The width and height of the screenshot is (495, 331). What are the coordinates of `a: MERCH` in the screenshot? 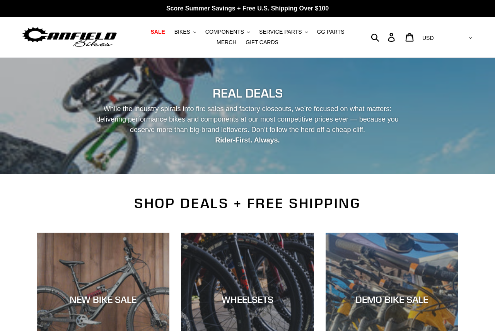 It's located at (226, 42).